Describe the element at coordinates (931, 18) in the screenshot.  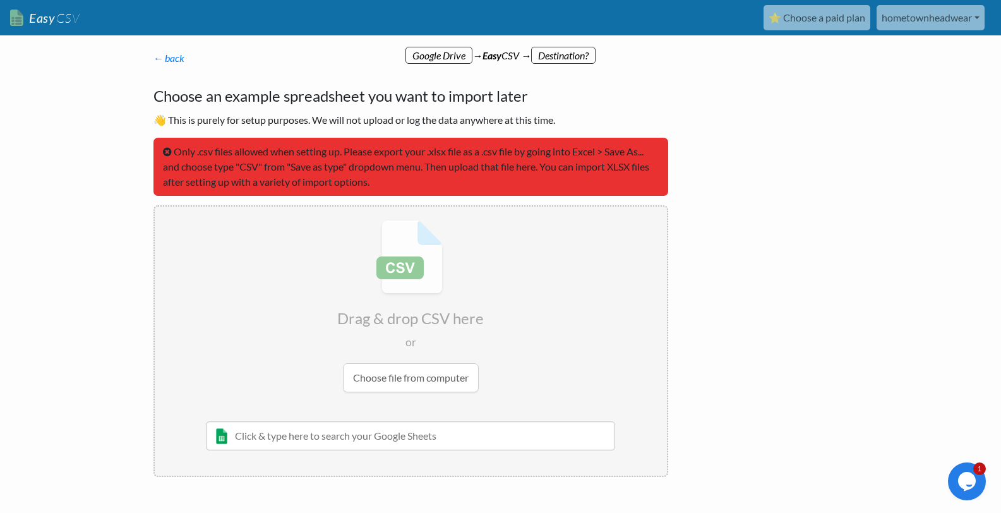
I see `a: hometownheadwear` at that location.